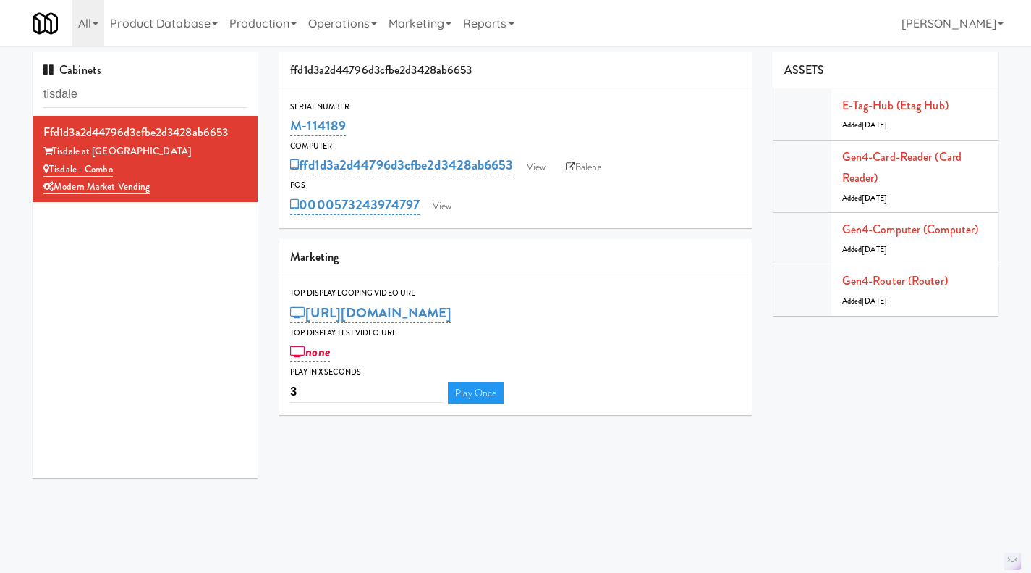 The height and width of the screenshot is (573, 1031). I want to click on div: Top Display Looping Video Url, so click(515, 293).